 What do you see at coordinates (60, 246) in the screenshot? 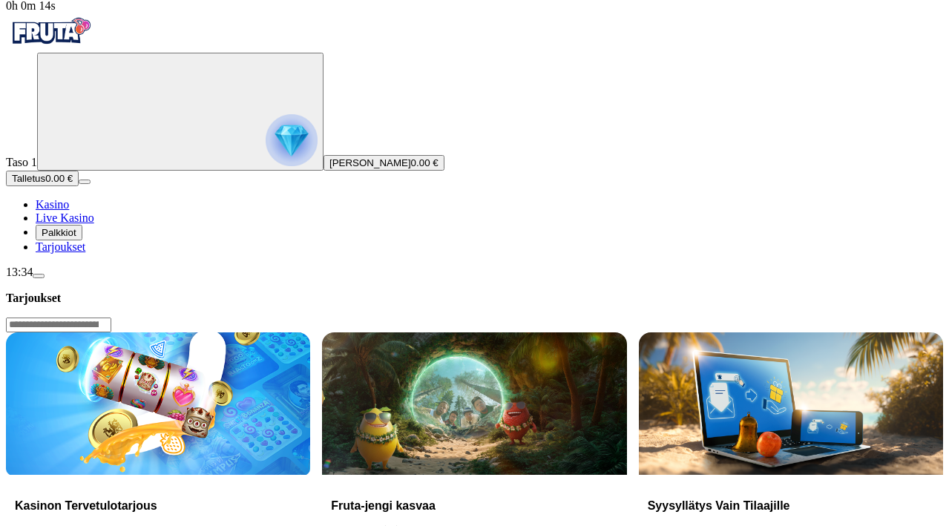
I see `a: gift-inverted iconTarjoukset` at bounding box center [60, 246].